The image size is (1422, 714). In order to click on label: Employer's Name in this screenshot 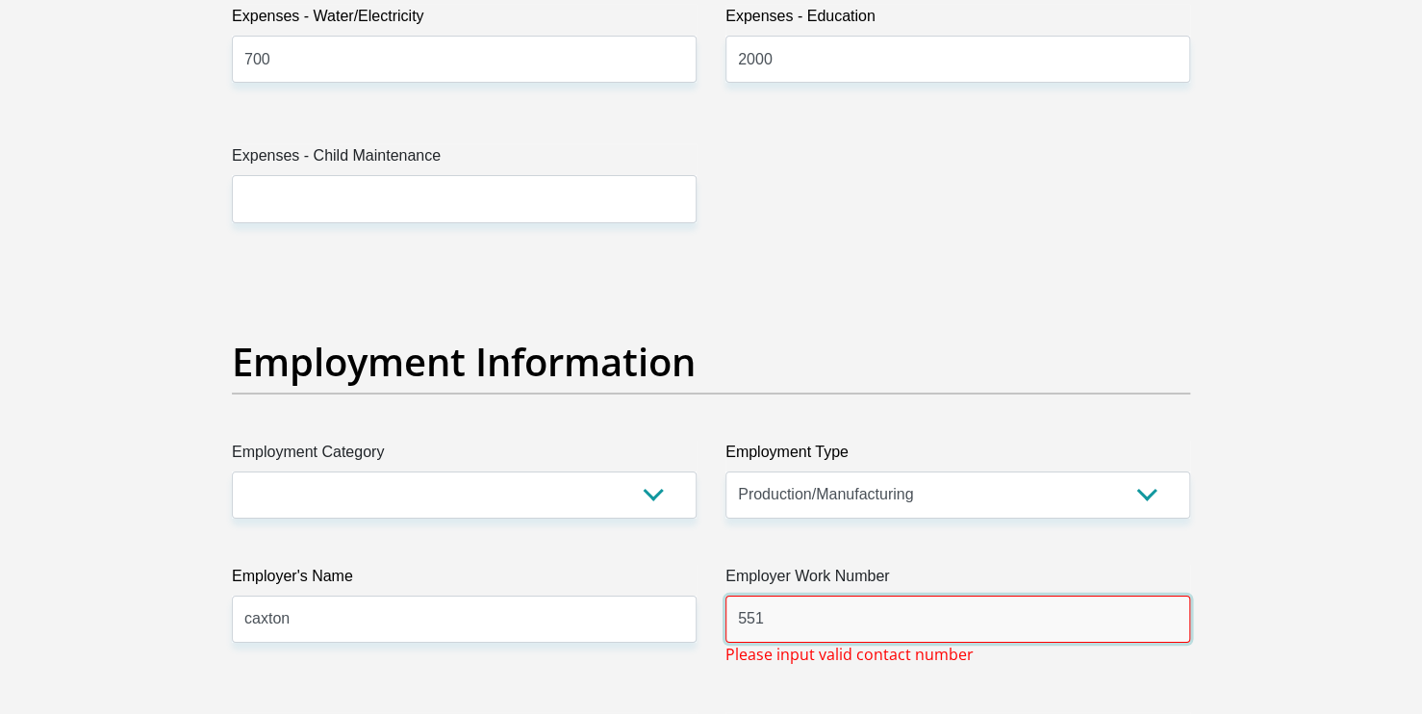, I will do `click(464, 580)`.